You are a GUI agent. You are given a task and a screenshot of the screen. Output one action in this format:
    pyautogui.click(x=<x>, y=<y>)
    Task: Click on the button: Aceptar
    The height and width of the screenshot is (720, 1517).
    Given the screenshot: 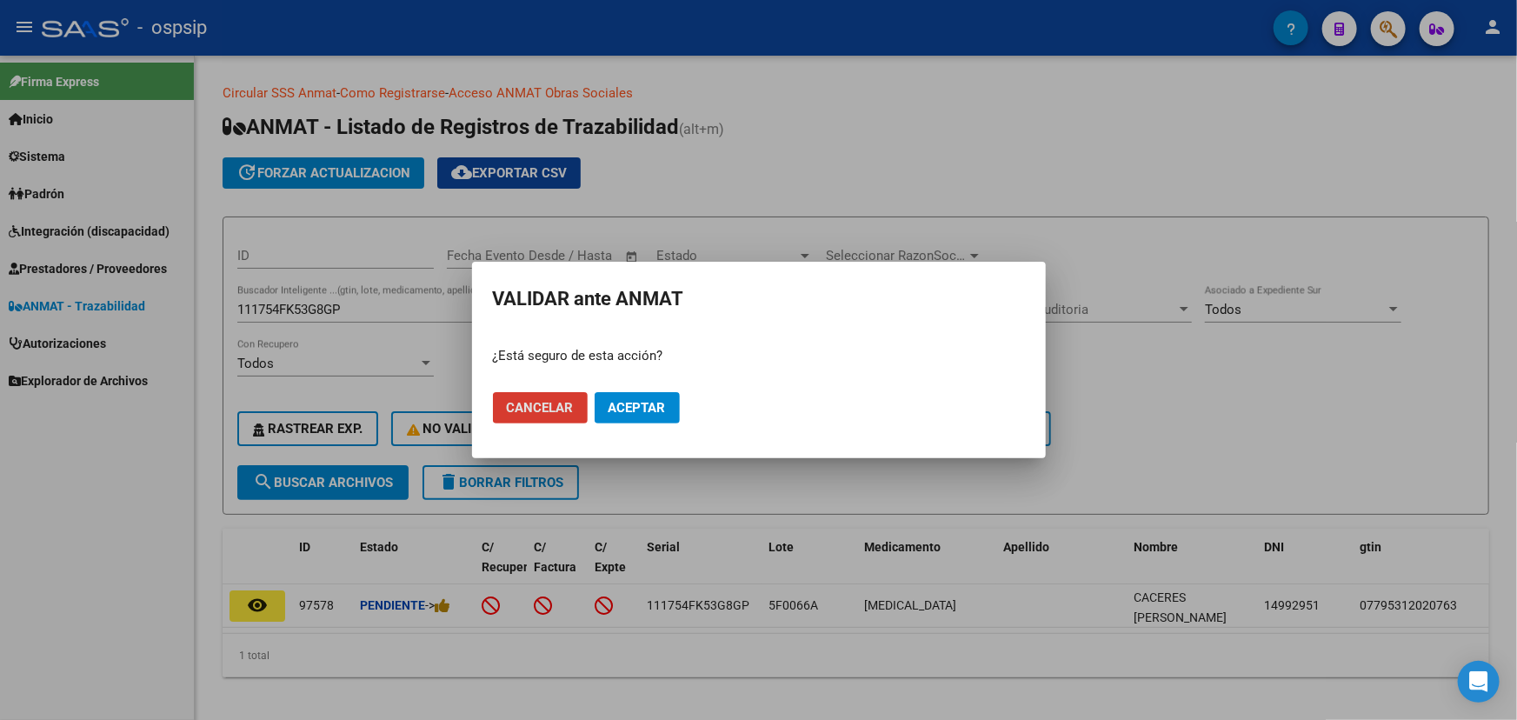 What is the action you would take?
    pyautogui.click(x=637, y=408)
    